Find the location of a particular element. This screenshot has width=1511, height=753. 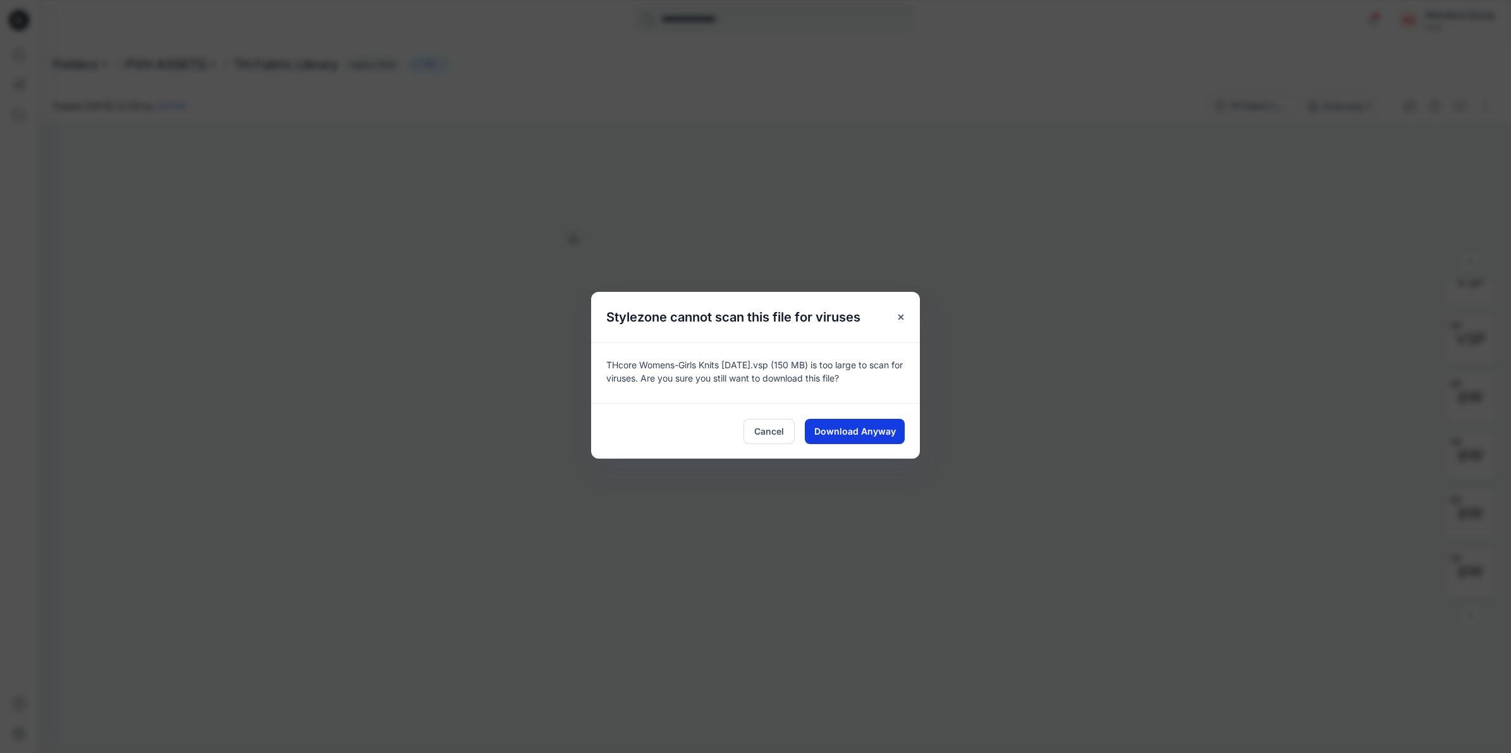

span: Cancel is located at coordinates (769, 431).